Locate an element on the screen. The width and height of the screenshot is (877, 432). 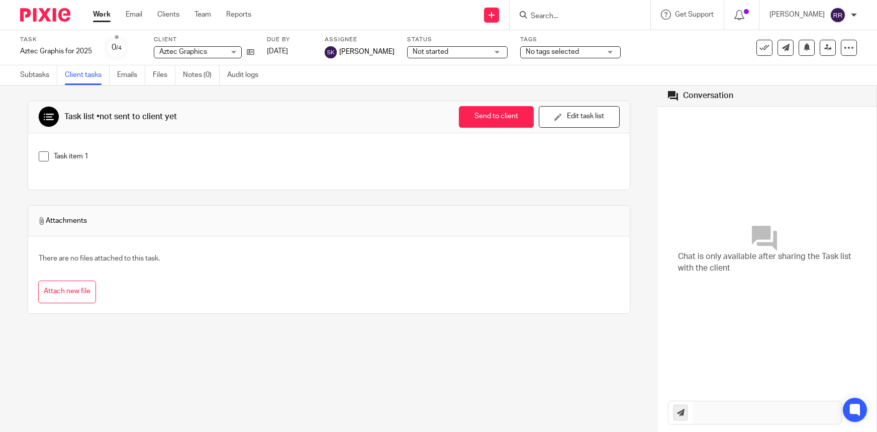
img: Pixie is located at coordinates (45, 15).